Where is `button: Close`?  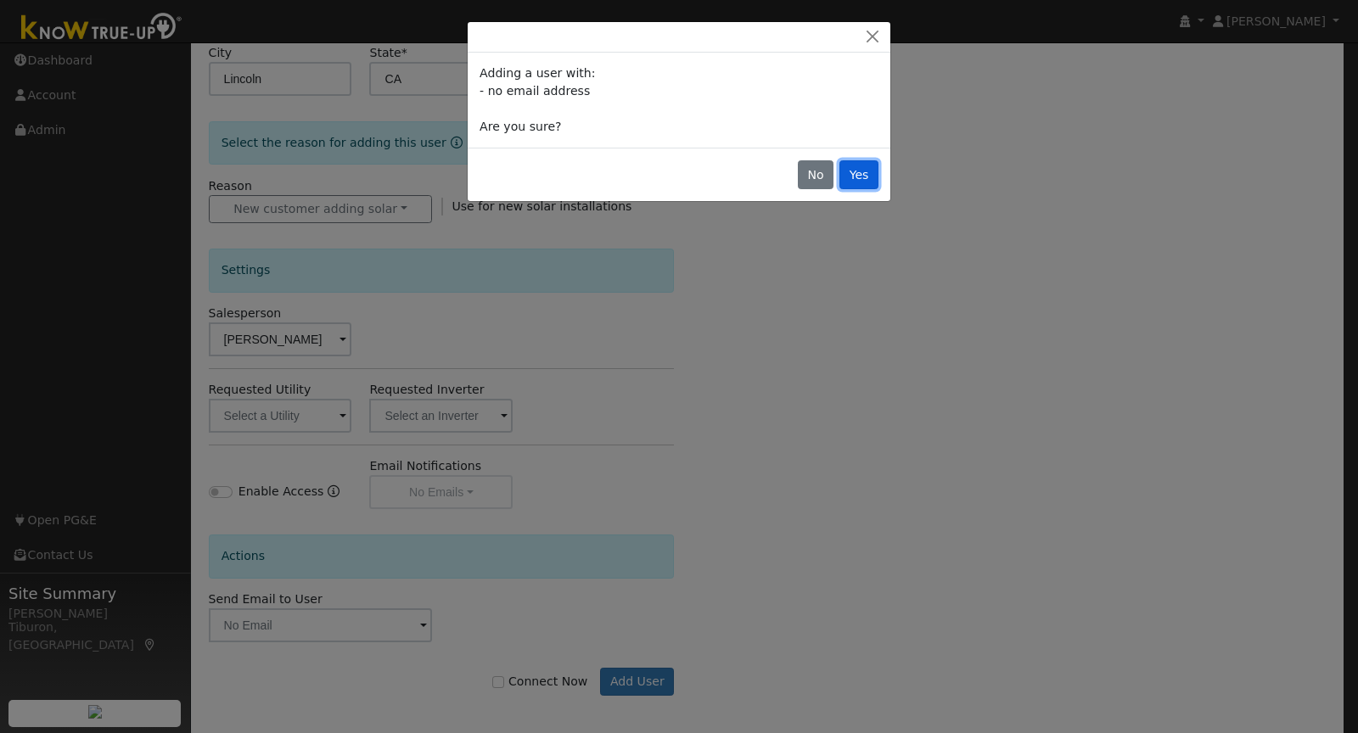 button: Close is located at coordinates (872, 36).